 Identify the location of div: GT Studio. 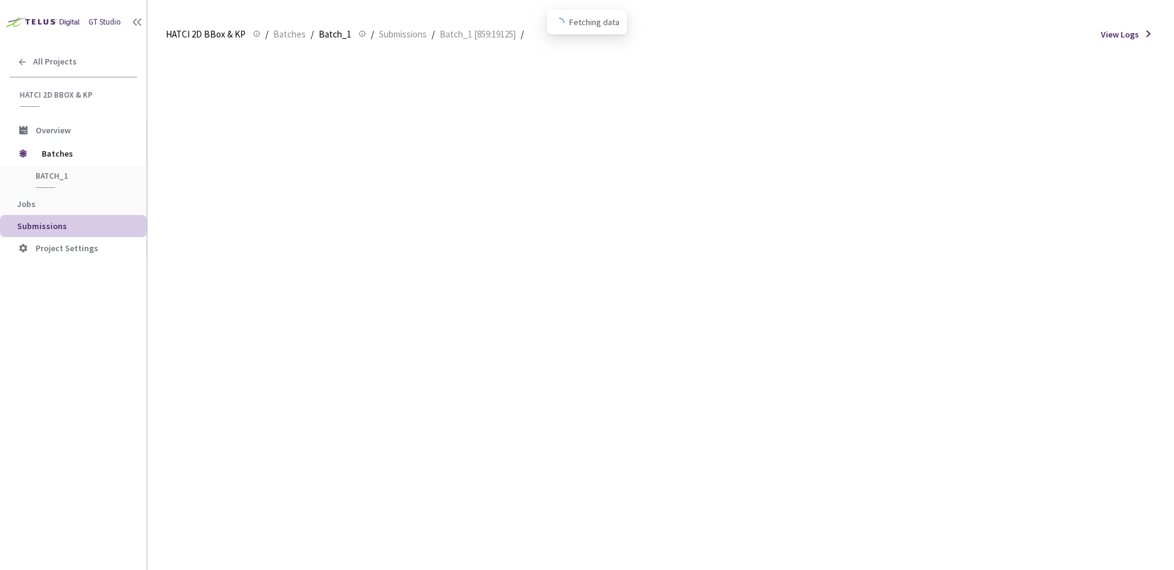
(104, 22).